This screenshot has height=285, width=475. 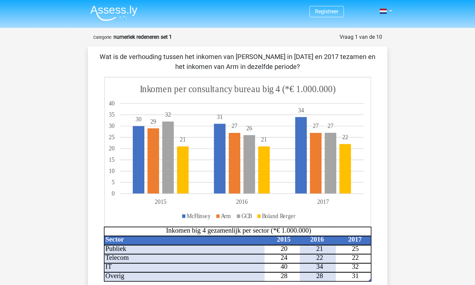 What do you see at coordinates (275, 126) in the screenshot?
I see `tspan: 2727` at bounding box center [275, 126].